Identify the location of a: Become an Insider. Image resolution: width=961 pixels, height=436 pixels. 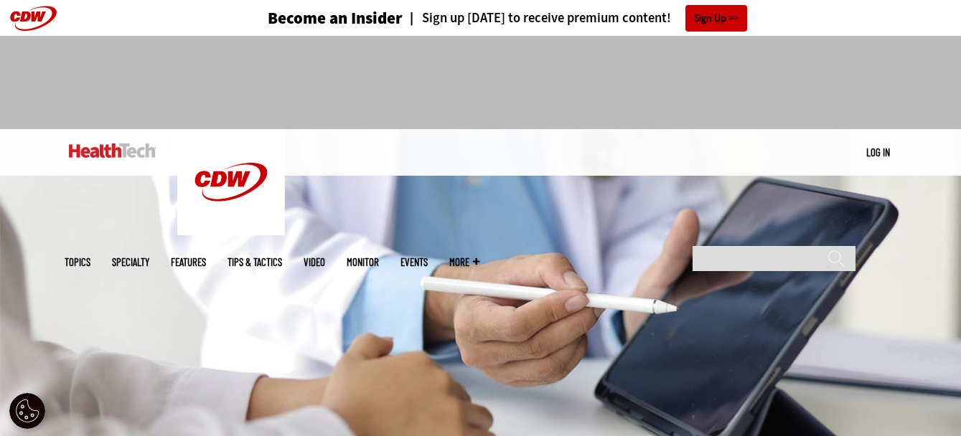
(308, 18).